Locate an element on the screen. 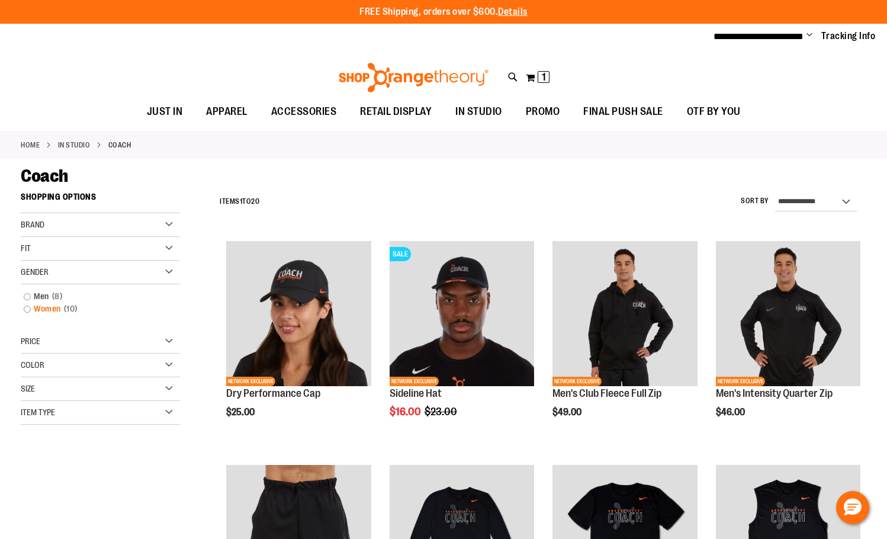 The width and height of the screenshot is (887, 539). a: Men's Club Fleece Full Zip is located at coordinates (607, 393).